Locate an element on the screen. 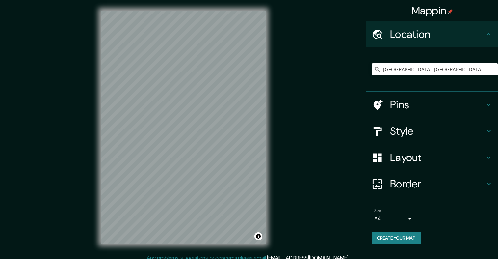 The image size is (498, 259). button: Toggle attribution is located at coordinates (258, 236).